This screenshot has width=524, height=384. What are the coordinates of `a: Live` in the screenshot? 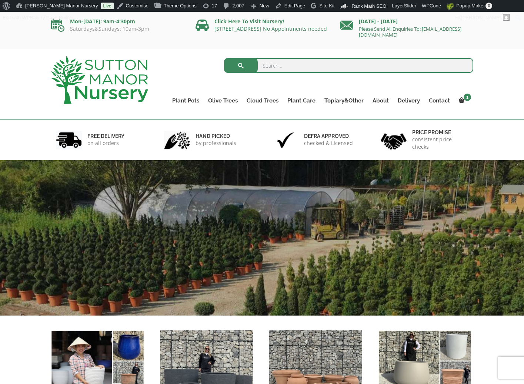 It's located at (107, 6).